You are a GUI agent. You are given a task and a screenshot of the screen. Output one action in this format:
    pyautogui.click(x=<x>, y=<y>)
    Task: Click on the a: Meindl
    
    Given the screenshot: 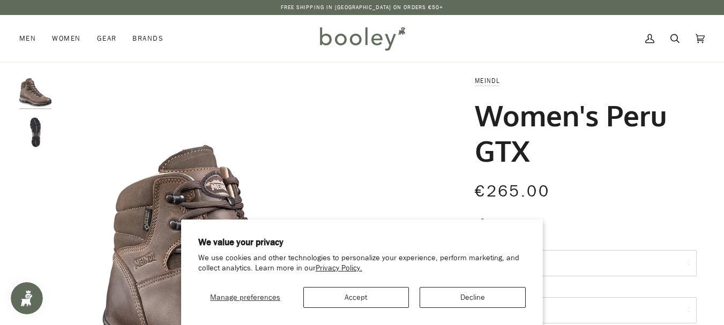 What is the action you would take?
    pyautogui.click(x=487, y=80)
    